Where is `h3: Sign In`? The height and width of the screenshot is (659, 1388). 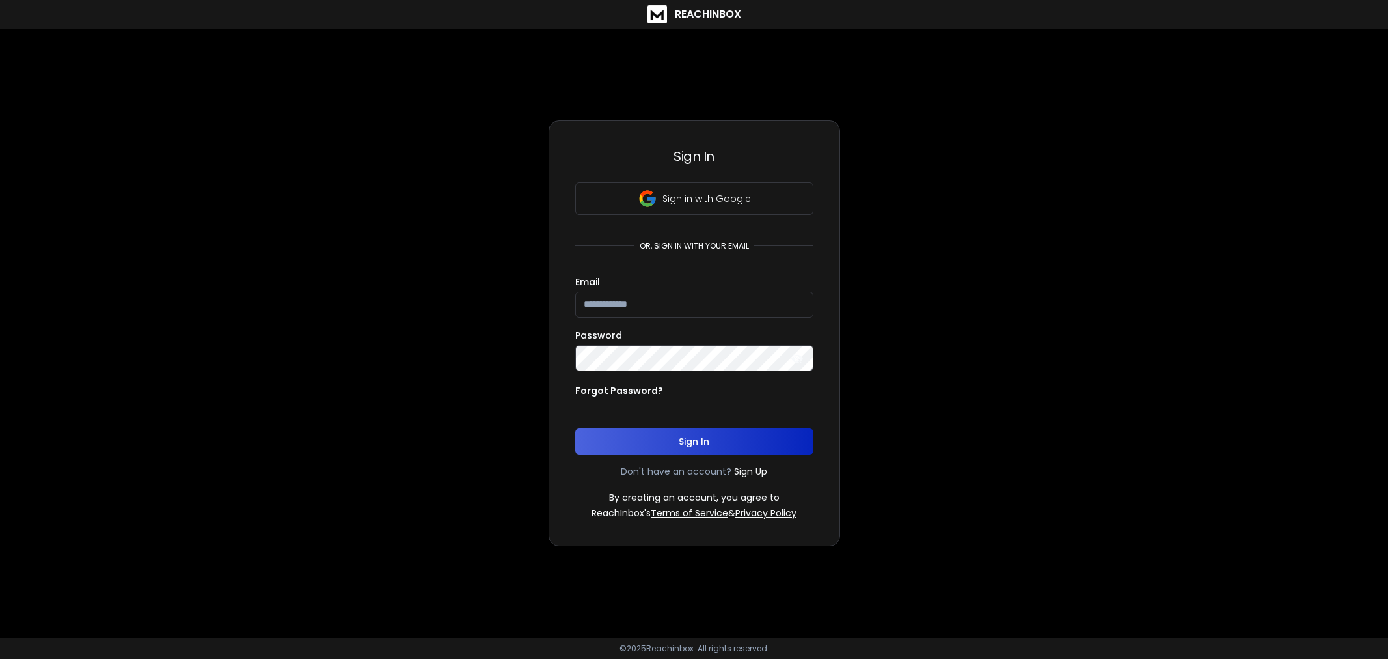 h3: Sign In is located at coordinates (694, 156).